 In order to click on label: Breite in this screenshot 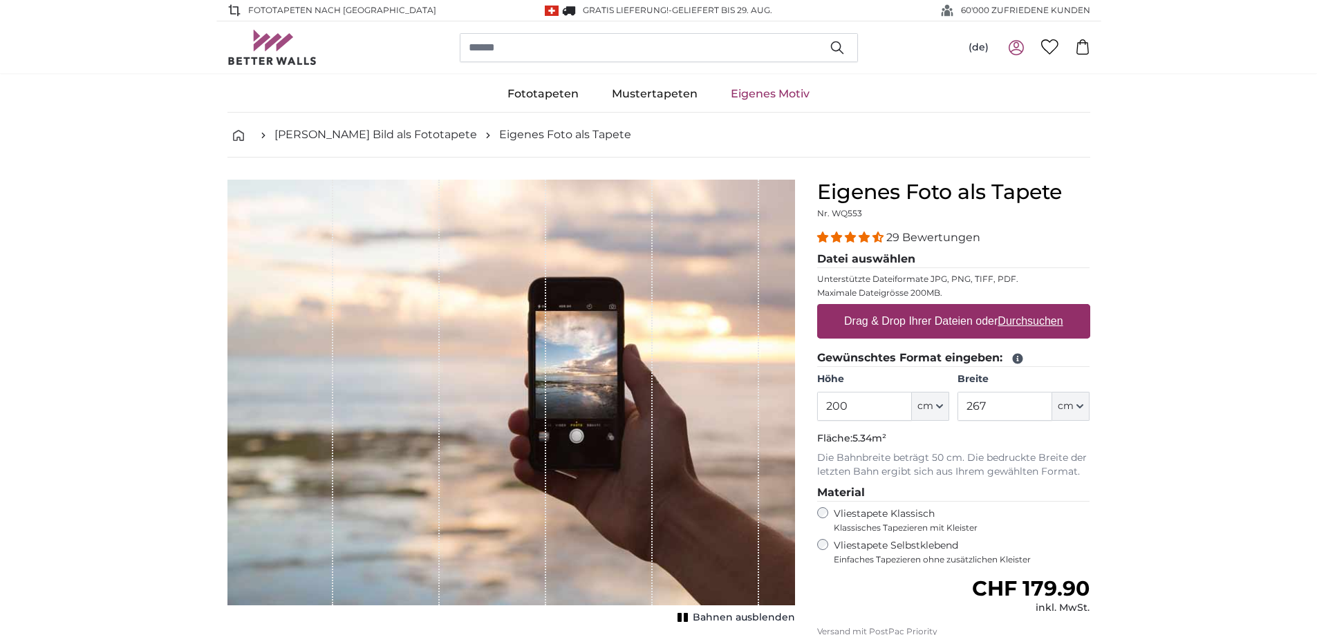, I will do `click(1023, 379)`.